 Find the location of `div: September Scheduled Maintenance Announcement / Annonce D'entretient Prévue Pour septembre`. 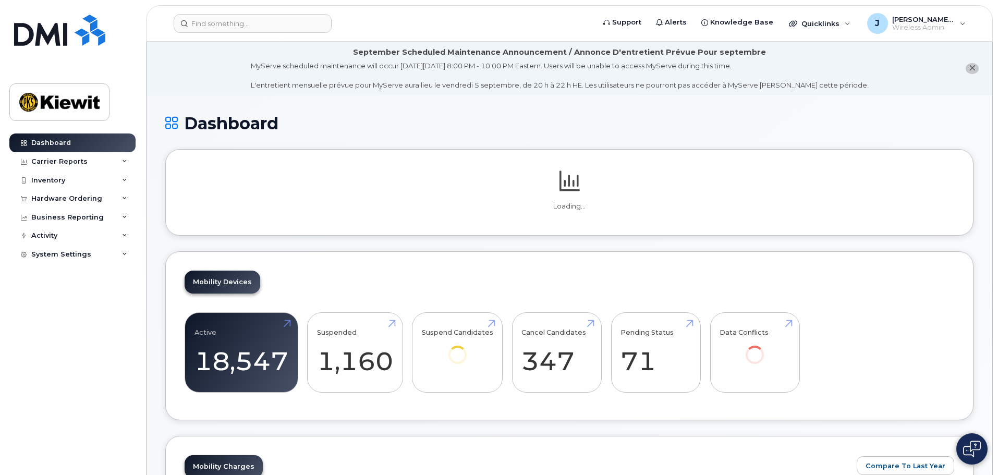

div: September Scheduled Maintenance Announcement / Annonce D'entretient Prévue Pour septembre is located at coordinates (559, 52).